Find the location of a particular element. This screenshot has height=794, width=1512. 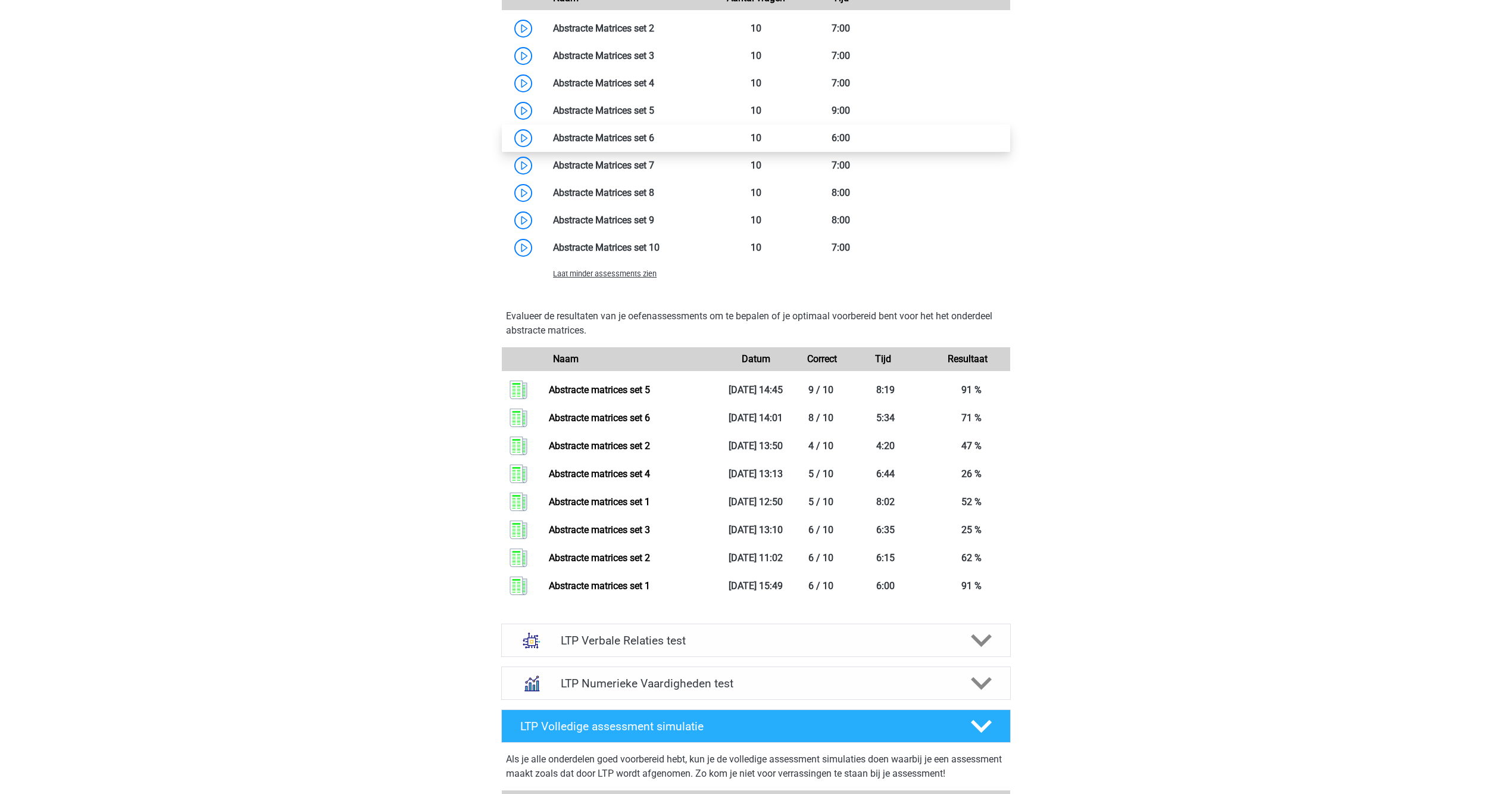

a: Abstracte matrices set 4 is located at coordinates (599, 473).